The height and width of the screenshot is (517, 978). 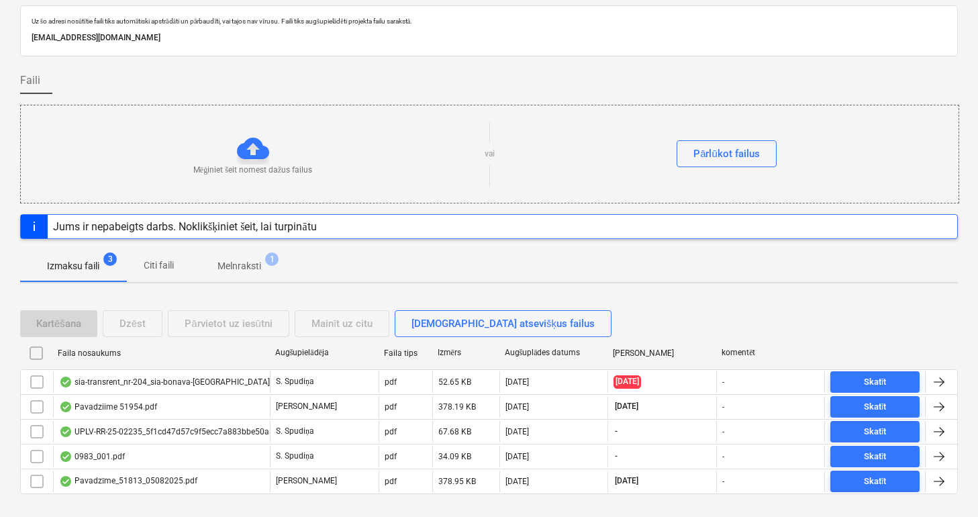 I want to click on span: 1, so click(x=272, y=259).